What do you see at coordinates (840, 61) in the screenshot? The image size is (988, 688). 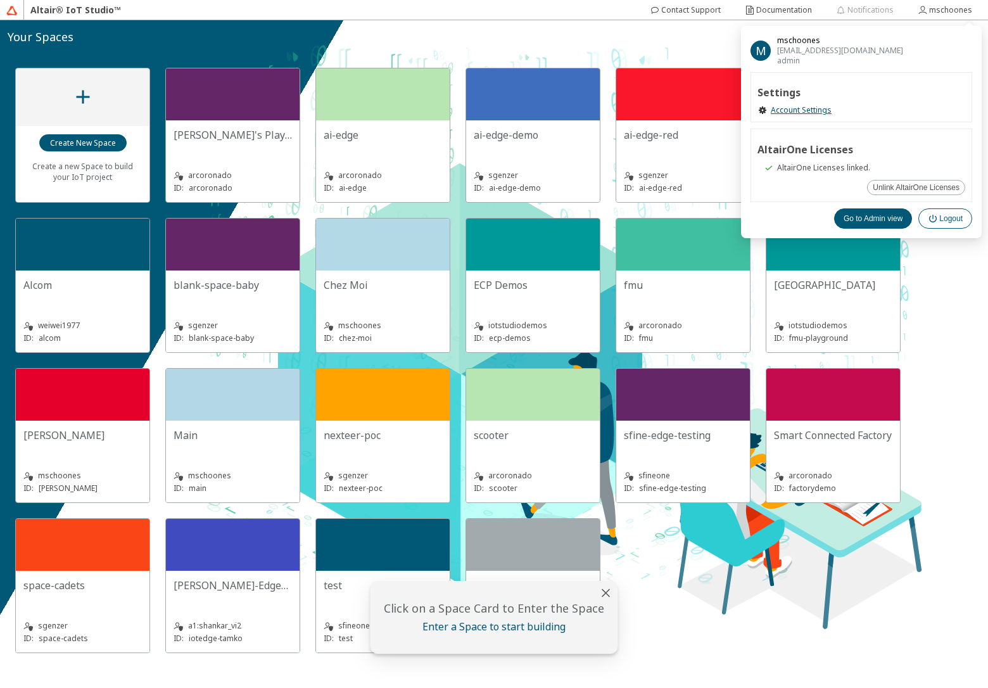 I see `span: admin` at bounding box center [840, 61].